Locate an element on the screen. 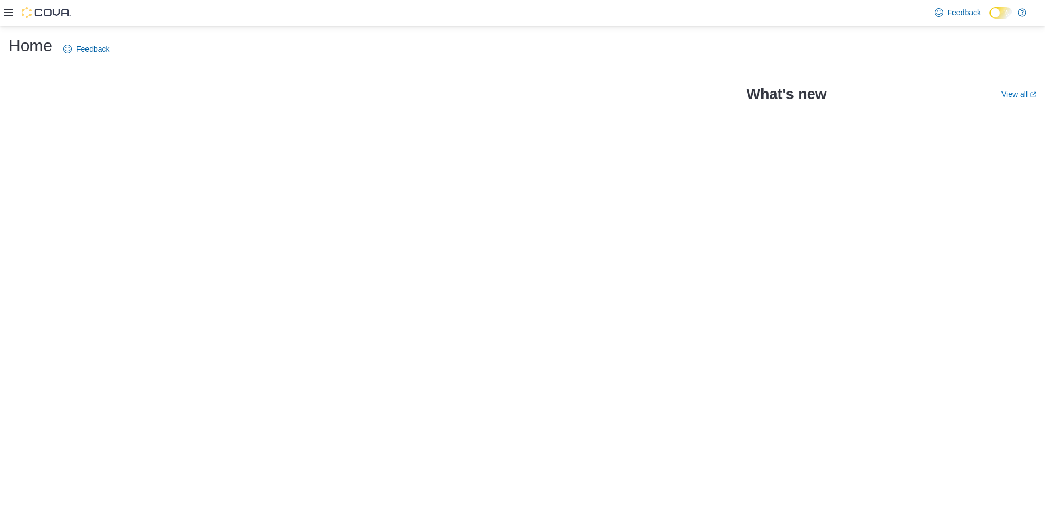 This screenshot has height=519, width=1045. a: View allExternal link is located at coordinates (1019, 94).